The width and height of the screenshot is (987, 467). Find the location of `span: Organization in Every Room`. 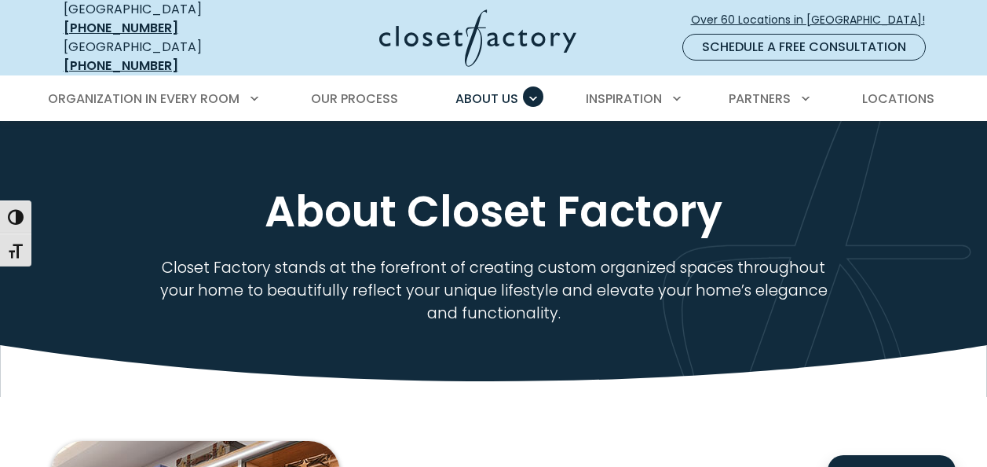

span: Organization in Every Room is located at coordinates (144, 98).